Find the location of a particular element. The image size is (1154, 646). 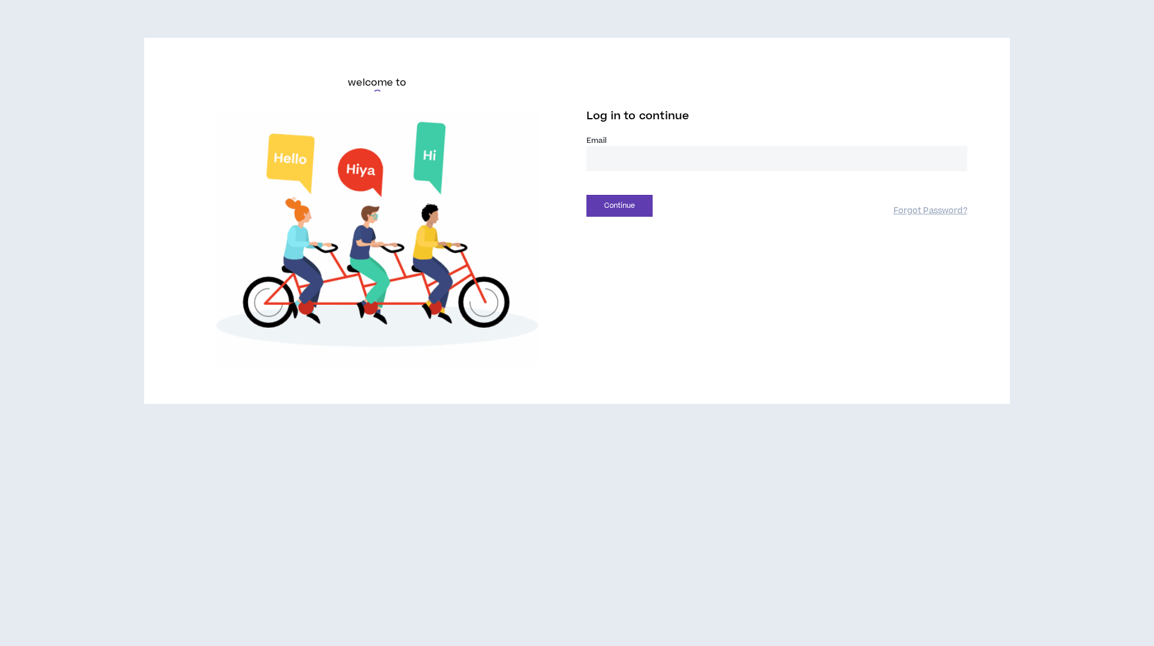

label: Email is located at coordinates (777, 141).